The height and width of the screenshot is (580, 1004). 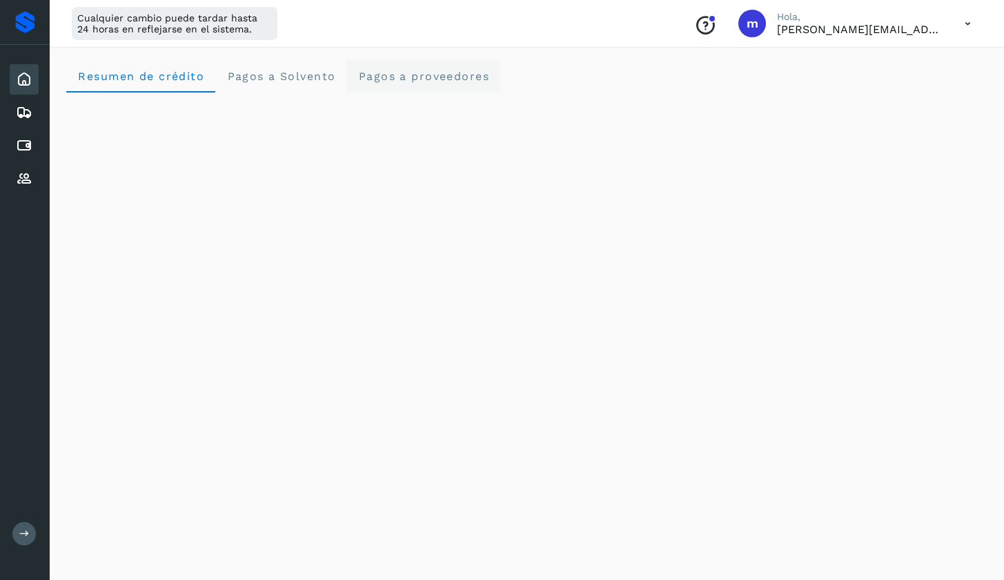 What do you see at coordinates (24, 79) in the screenshot?
I see `div: Inicio` at bounding box center [24, 79].